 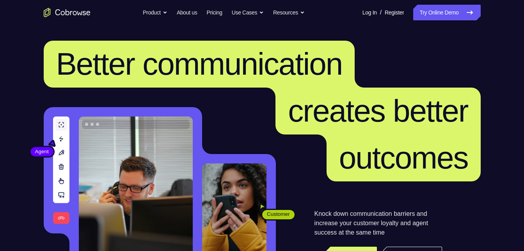 What do you see at coordinates (378, 223) in the screenshot?
I see `p: Knock down communication barriers and increase your customer loyalty and agent success at the sam...` at bounding box center [378, 223].